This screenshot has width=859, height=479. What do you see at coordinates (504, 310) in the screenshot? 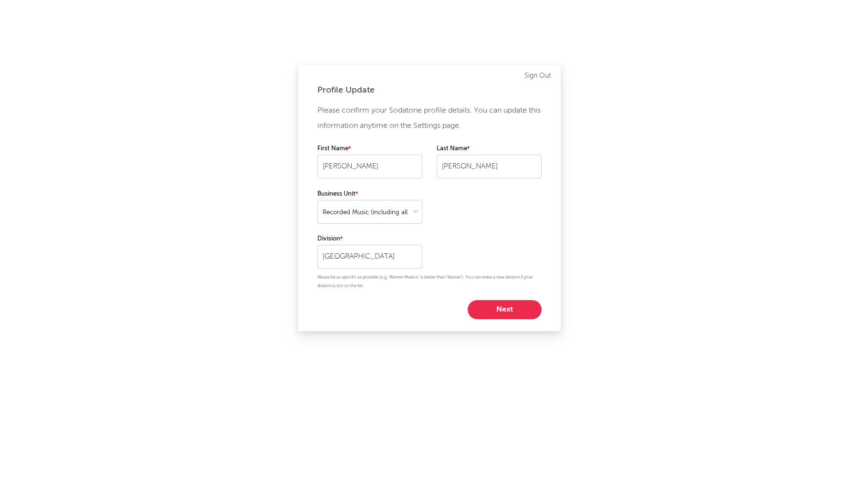
I see `button: Next` at bounding box center [504, 310].